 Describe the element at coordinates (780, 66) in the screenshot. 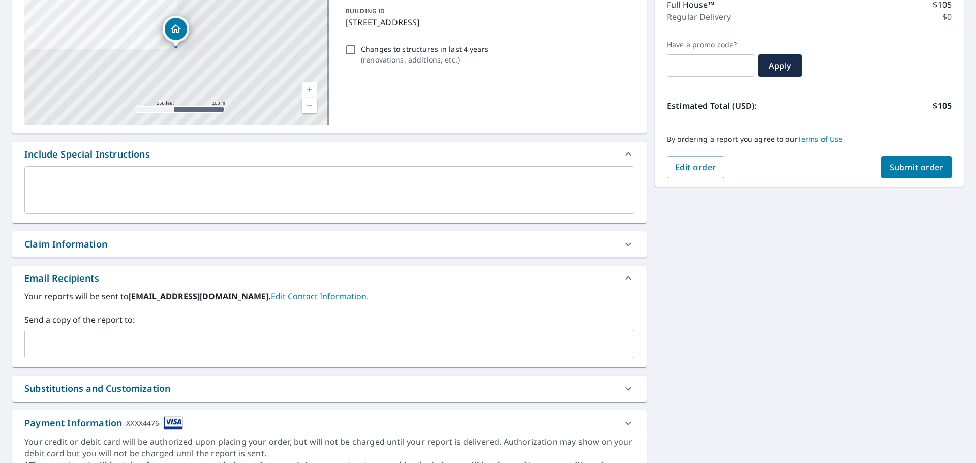

I see `span: Apply` at that location.